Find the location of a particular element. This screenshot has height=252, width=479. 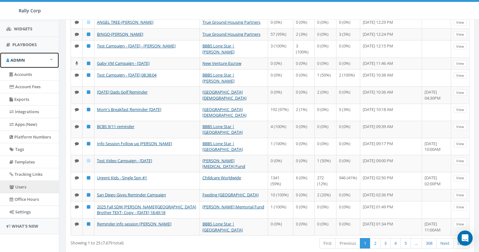

a: 308 is located at coordinates (429, 243).